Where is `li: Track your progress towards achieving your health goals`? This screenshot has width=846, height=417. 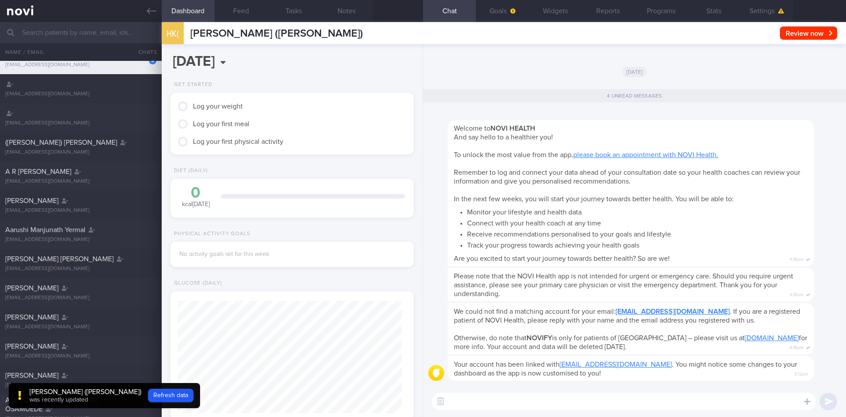
li: Track your progress towards achieving your health goals is located at coordinates (638, 244).